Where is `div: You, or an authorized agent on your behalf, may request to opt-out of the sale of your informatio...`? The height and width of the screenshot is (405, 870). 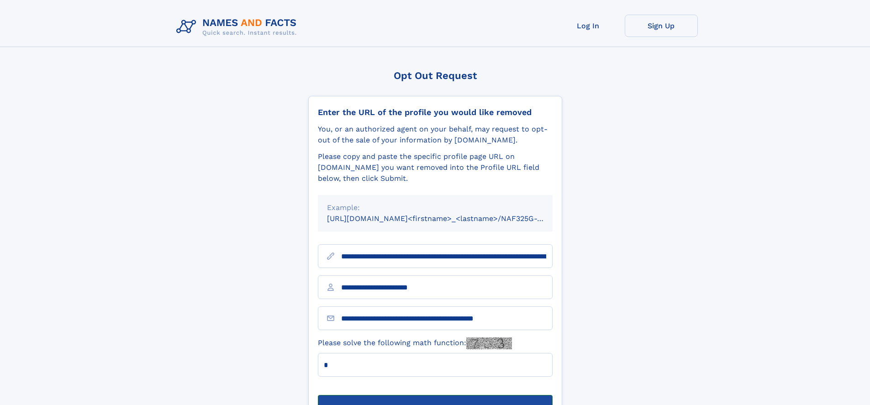 div: You, or an authorized agent on your behalf, may request to opt-out of the sale of your informatio... is located at coordinates (435, 135).